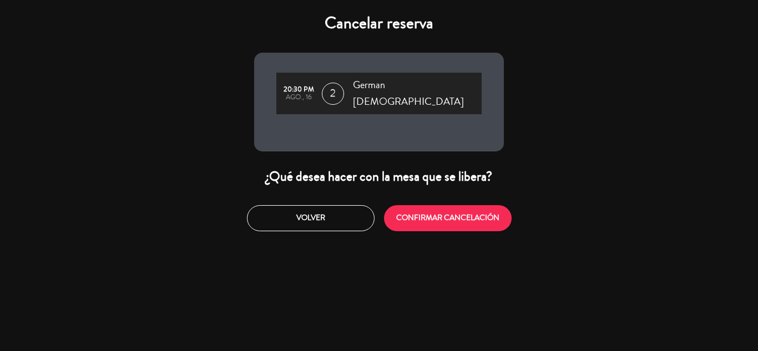  Describe the element at coordinates (379, 23) in the screenshot. I see `h4: Cancelar reserva` at that location.